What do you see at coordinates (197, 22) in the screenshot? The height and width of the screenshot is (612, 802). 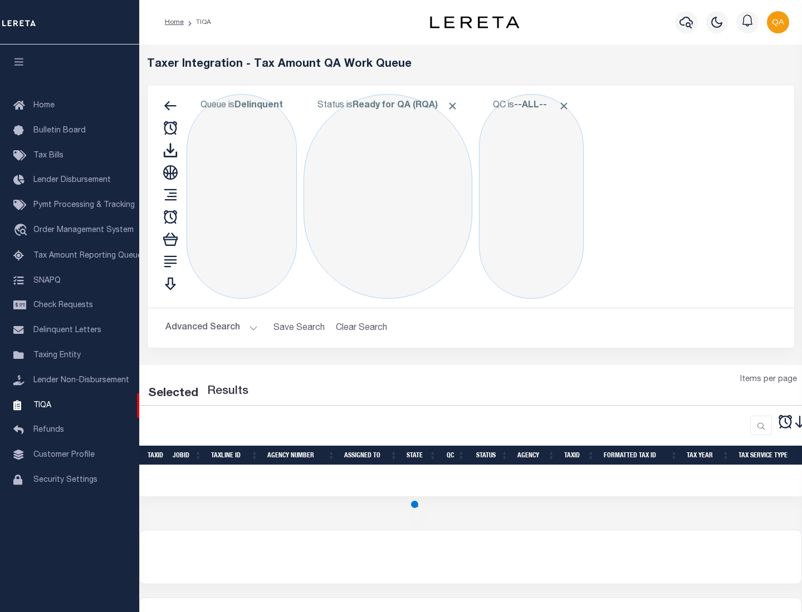 I see `li: TIQA` at bounding box center [197, 22].